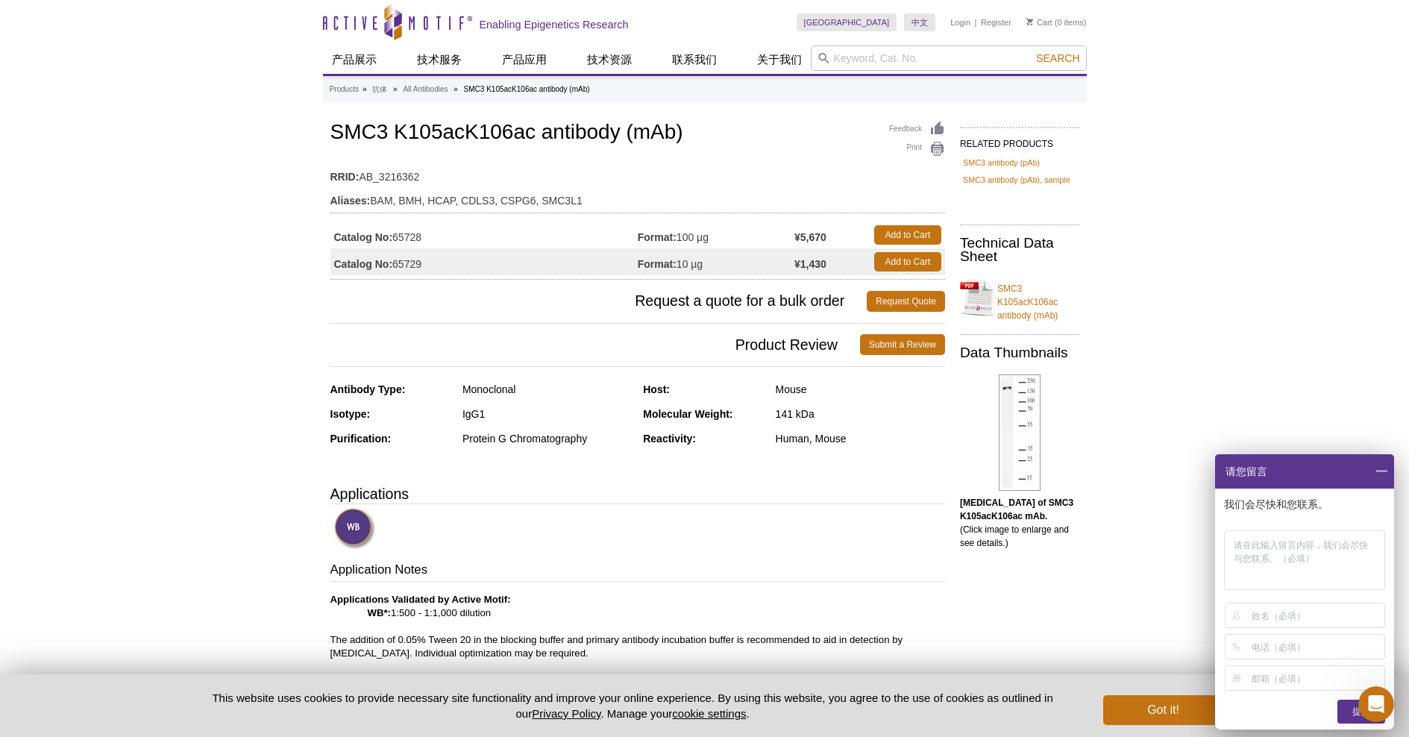 The width and height of the screenshot is (1409, 737). What do you see at coordinates (547, 414) in the screenshot?
I see `div: IgG1` at bounding box center [547, 414].